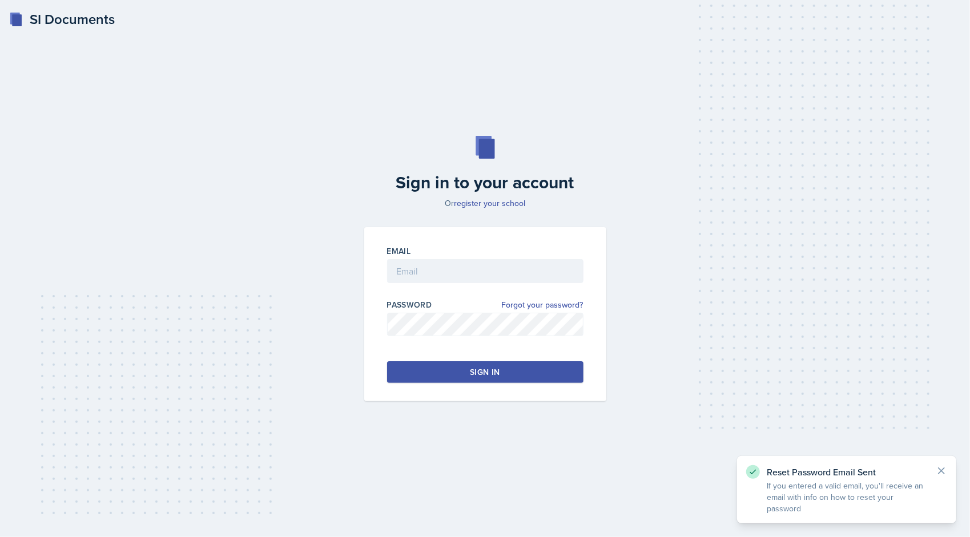  What do you see at coordinates (485, 271) in the screenshot?
I see `input: Email` at bounding box center [485, 271].